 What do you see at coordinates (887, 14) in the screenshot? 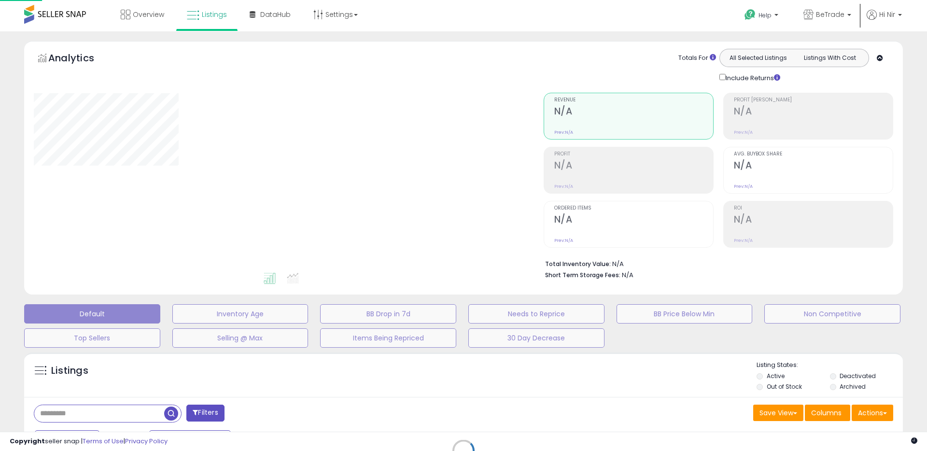
I see `span: Hi Nir` at bounding box center [887, 14].